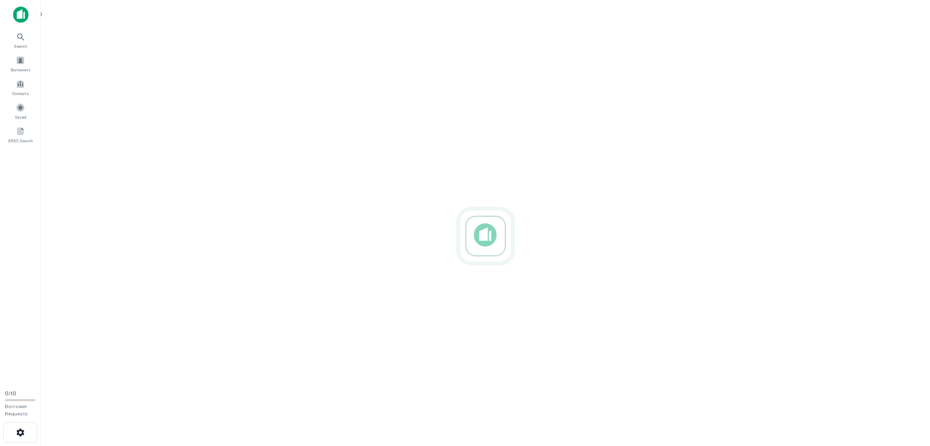 Image resolution: width=930 pixels, height=446 pixels. I want to click on div: SREO Search, so click(20, 135).